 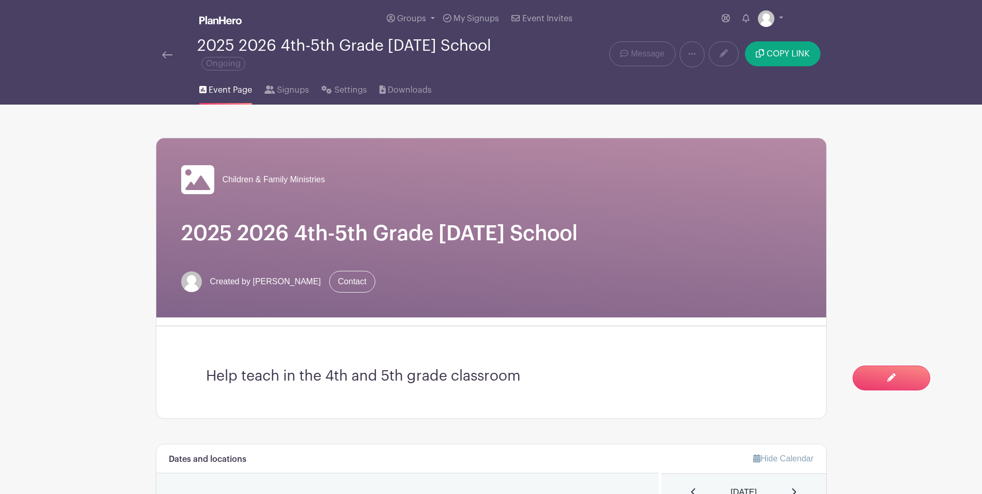 What do you see at coordinates (223, 64) in the screenshot?
I see `span: Ongoing` at bounding box center [223, 64].